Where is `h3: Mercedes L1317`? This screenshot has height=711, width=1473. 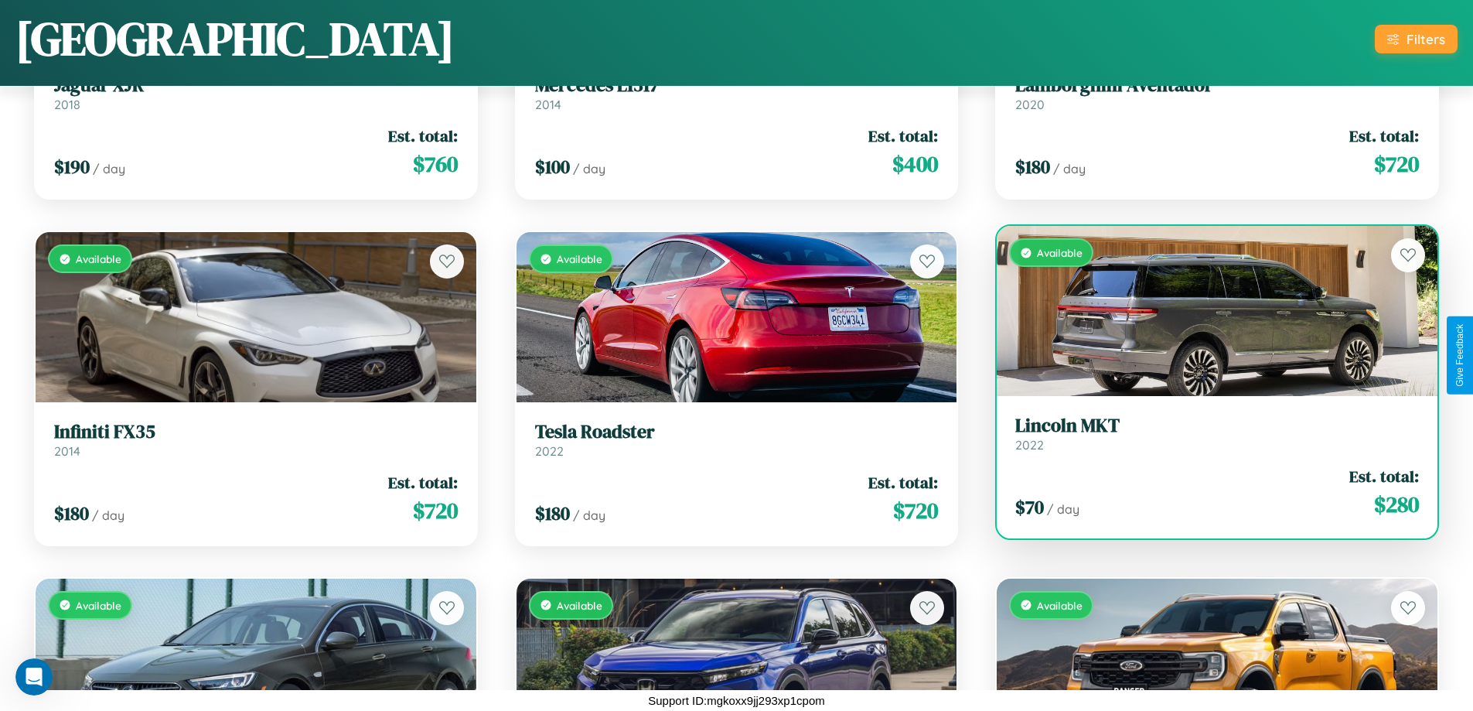 h3: Mercedes L1317 is located at coordinates (737, 85).